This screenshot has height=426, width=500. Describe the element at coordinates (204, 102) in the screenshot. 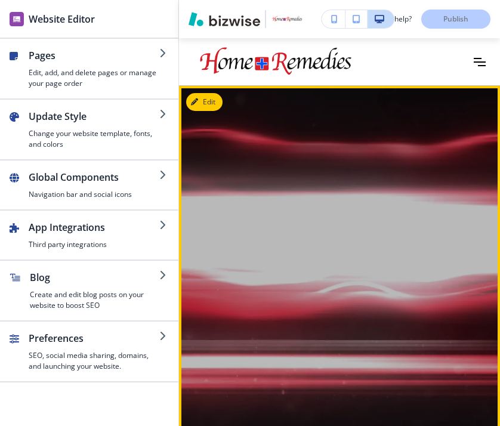

I see `button: Edit` at that location.